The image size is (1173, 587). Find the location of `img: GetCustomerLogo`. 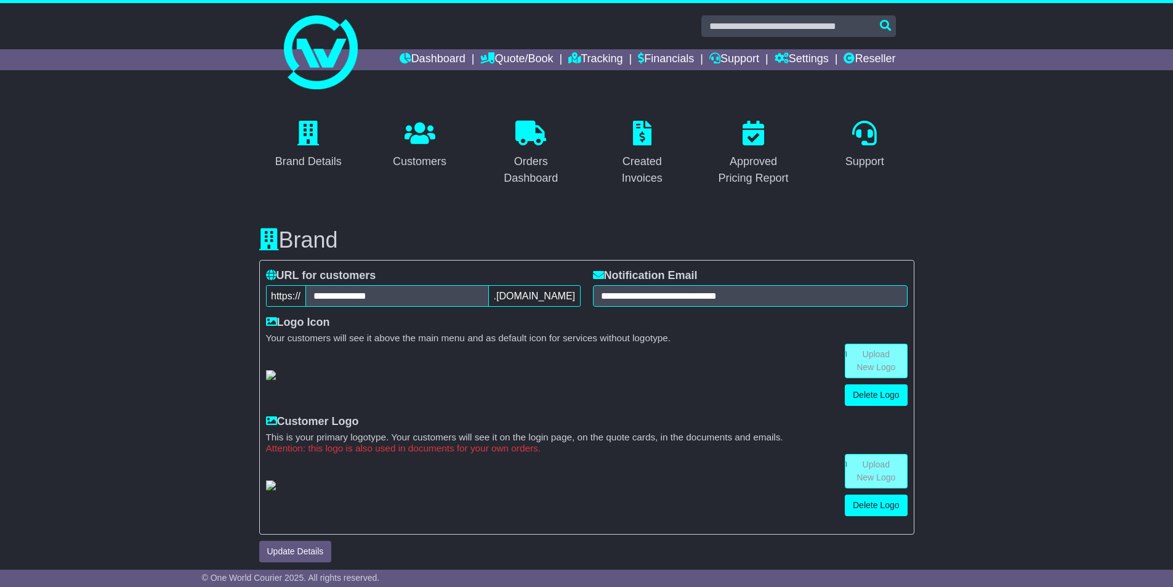

img: GetCustomerLogo is located at coordinates (271, 485).